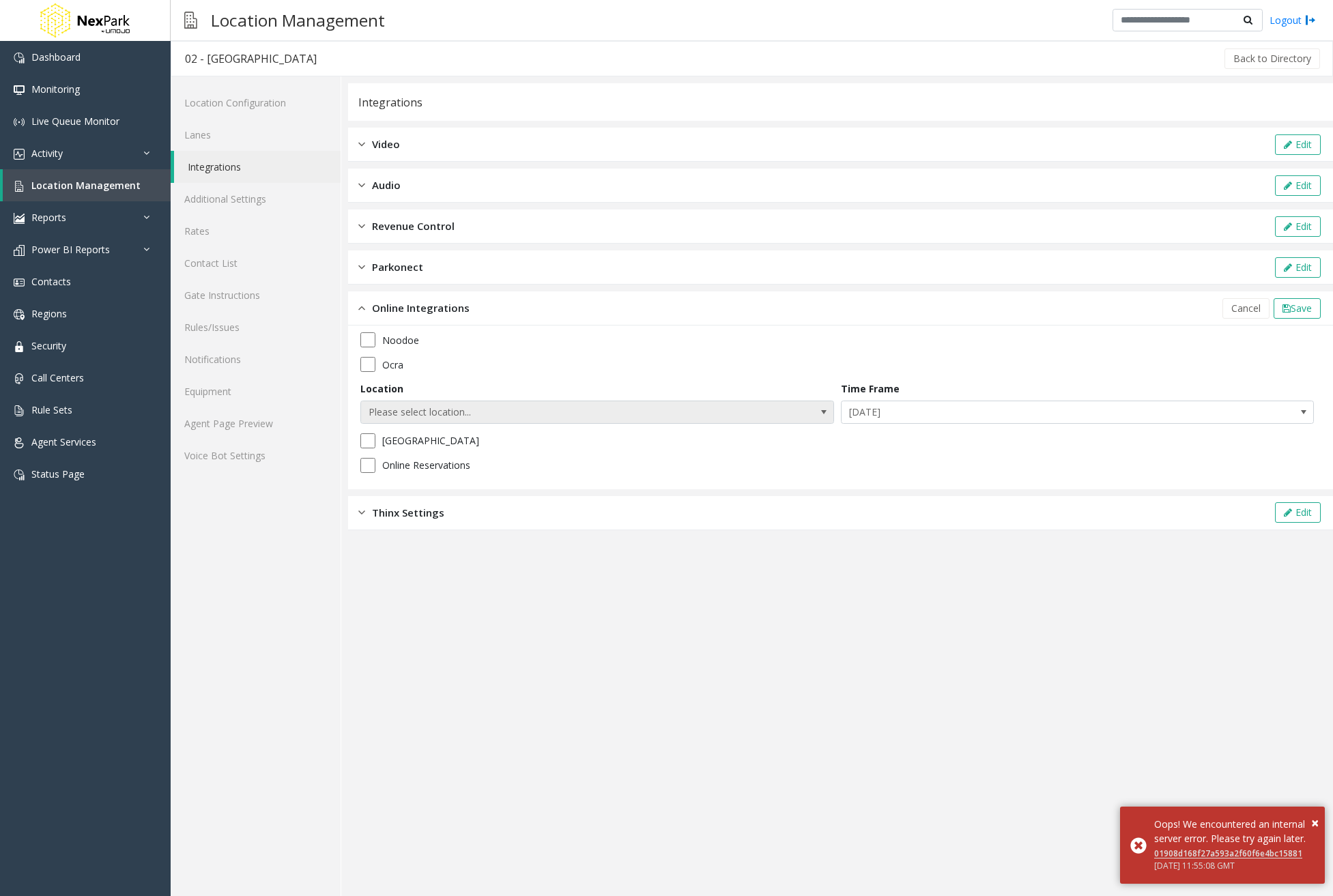 This screenshot has height=896, width=1333. What do you see at coordinates (255, 327) in the screenshot?
I see `a: Rules/Issues` at bounding box center [255, 327].